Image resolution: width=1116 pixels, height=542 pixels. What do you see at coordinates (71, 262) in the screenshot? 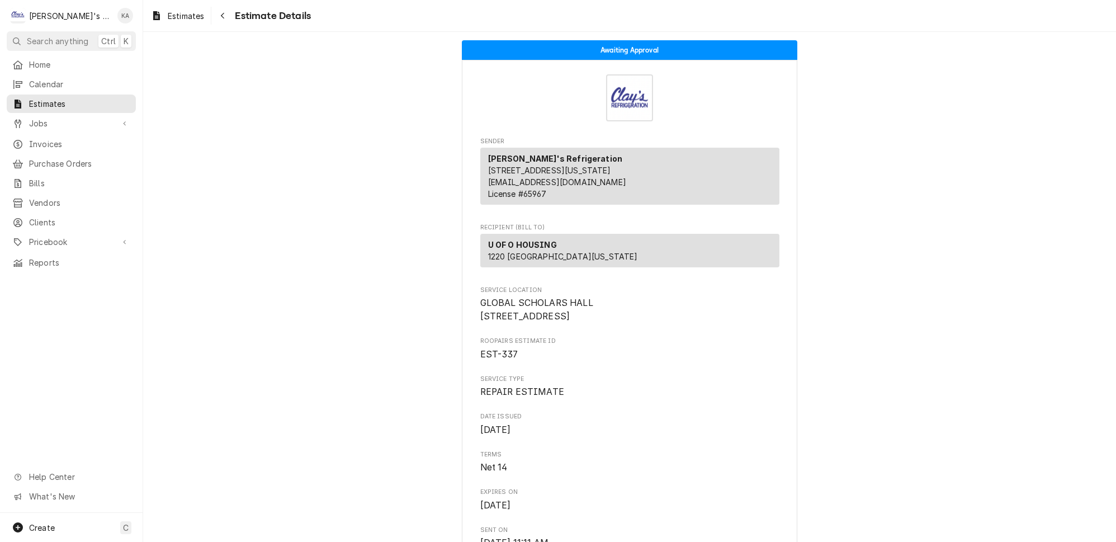
I see `a: Reports` at bounding box center [71, 262].